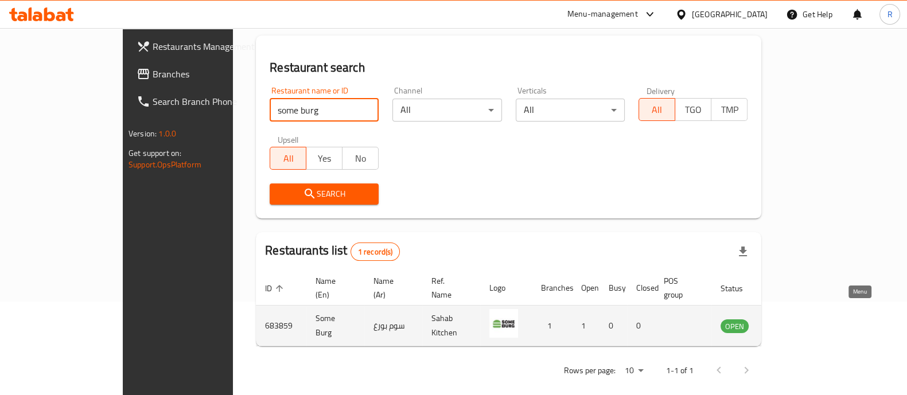 The height and width of the screenshot is (395, 907). Describe the element at coordinates (324, 194) in the screenshot. I see `button: Search` at that location.